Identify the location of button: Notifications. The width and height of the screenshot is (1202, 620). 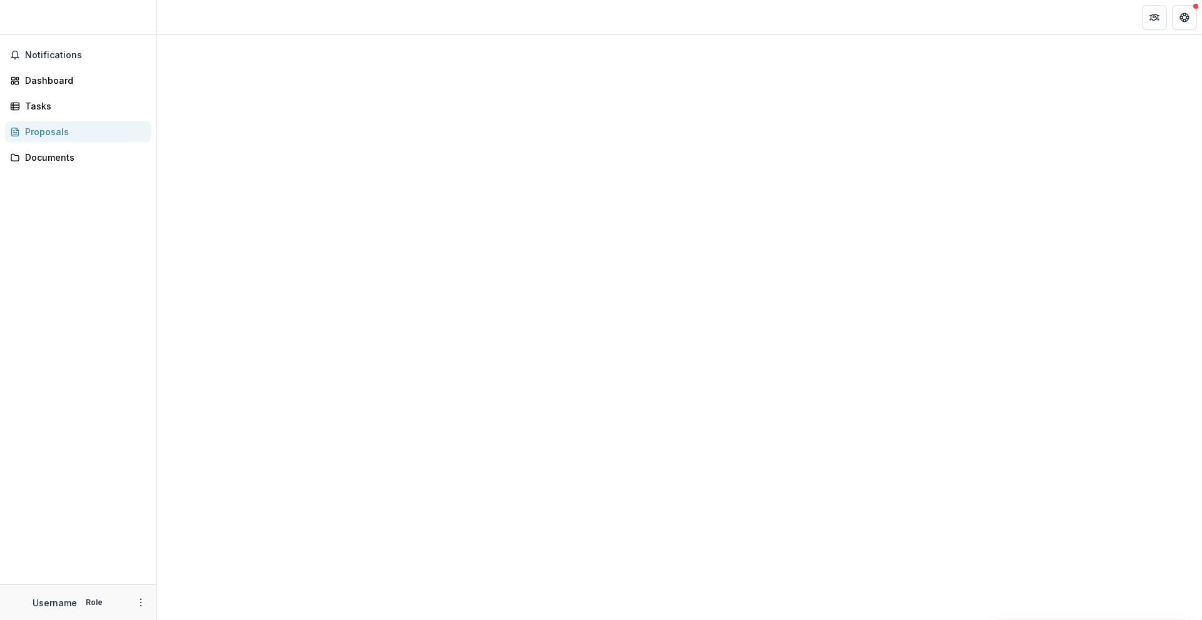
(78, 55).